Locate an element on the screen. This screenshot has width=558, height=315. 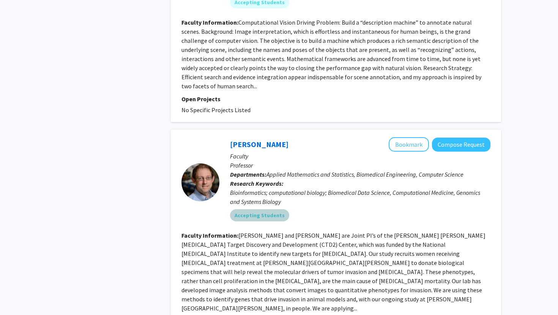
mat-chip: Accepting Students is located at coordinates (259, 215).